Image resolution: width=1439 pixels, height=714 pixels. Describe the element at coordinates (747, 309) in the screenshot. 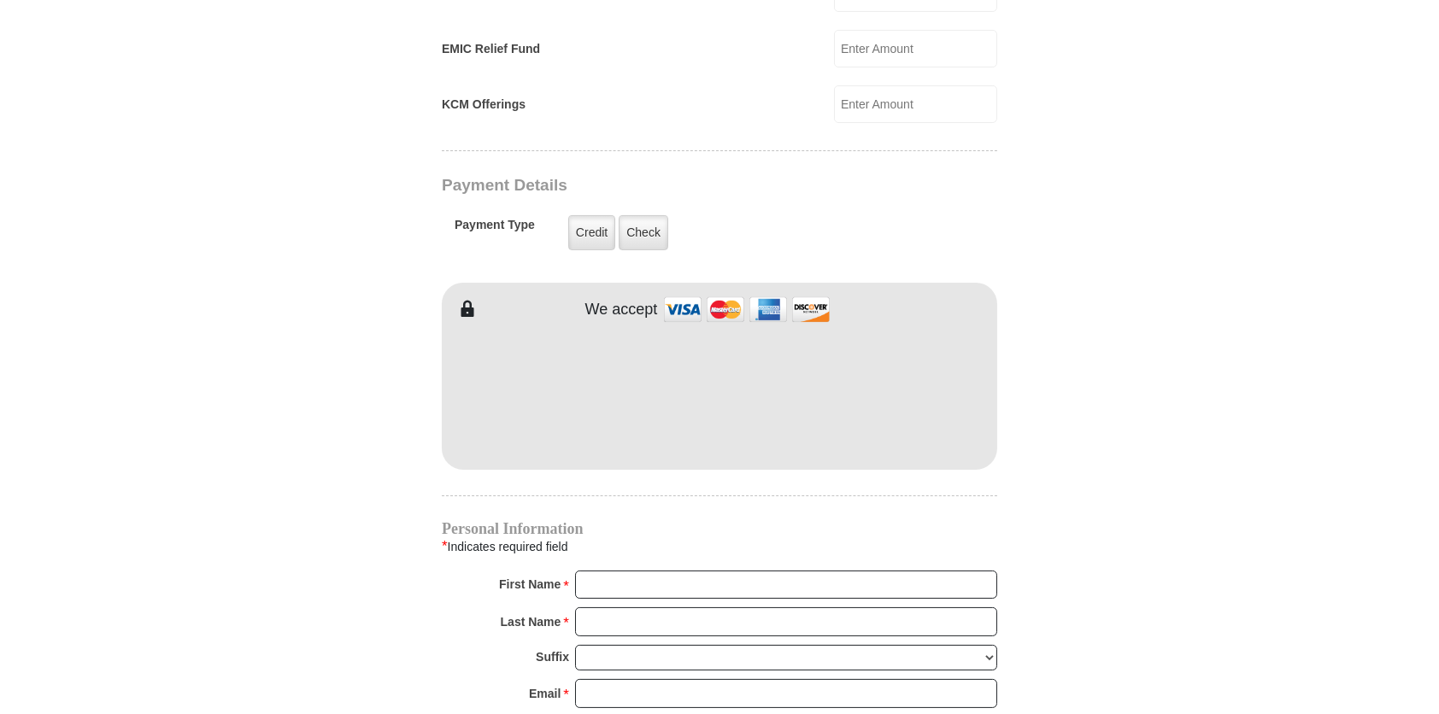

I see `img: credit cards accepted` at that location.